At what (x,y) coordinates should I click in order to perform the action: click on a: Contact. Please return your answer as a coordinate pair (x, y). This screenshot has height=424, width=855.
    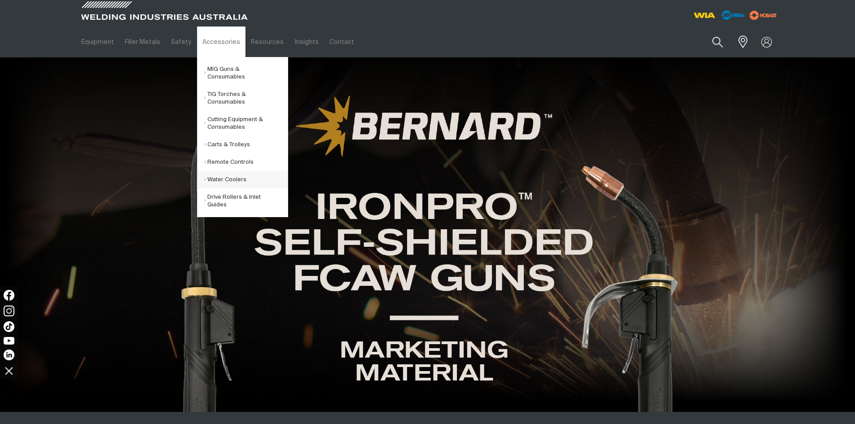
    Looking at the image, I should click on (341, 42).